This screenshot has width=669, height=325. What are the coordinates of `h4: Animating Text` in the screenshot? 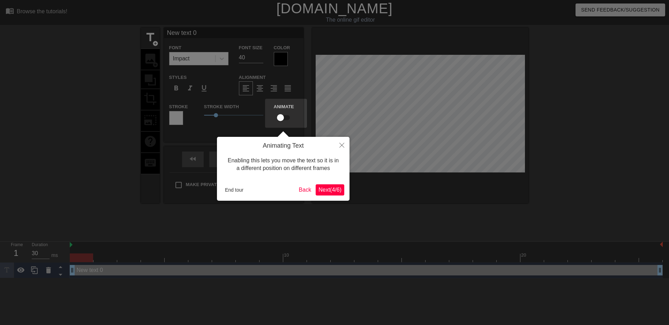 It's located at (283, 146).